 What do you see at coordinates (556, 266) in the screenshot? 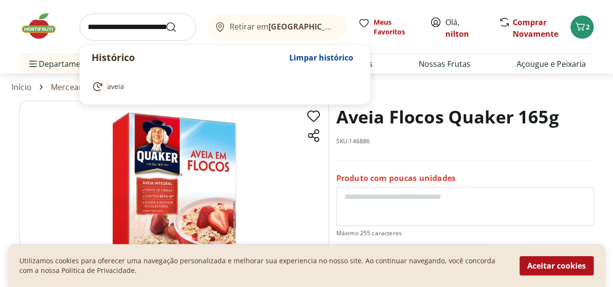
I see `button: Aceitar cookies` at bounding box center [556, 266].